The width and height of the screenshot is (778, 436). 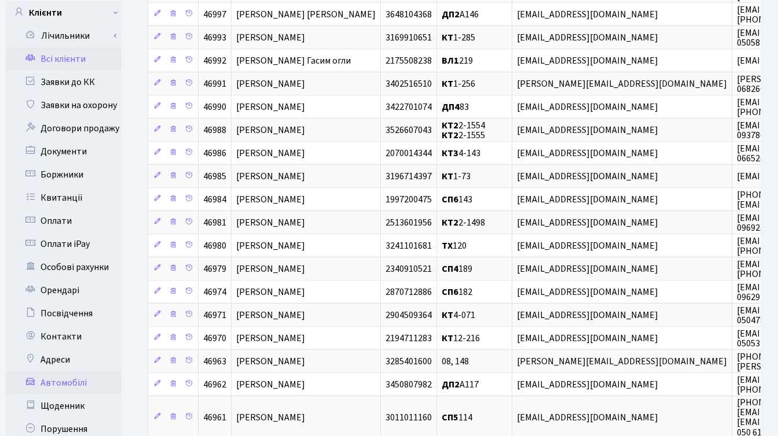 I want to click on span: 2070014344, so click(x=409, y=153).